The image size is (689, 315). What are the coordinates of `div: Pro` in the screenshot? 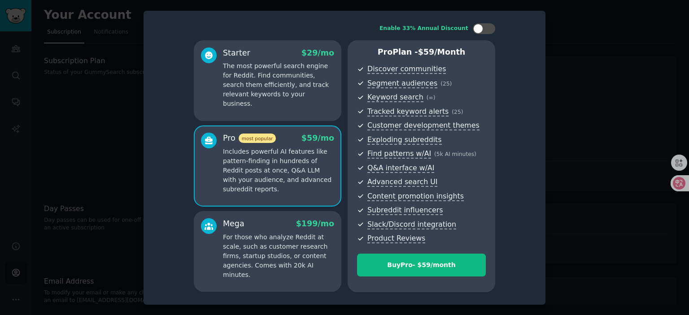 It's located at (249, 138).